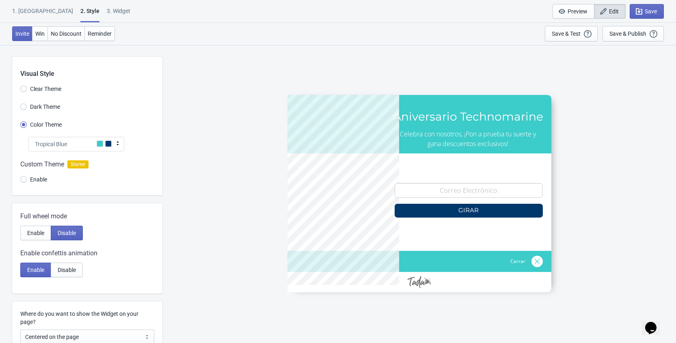 Image resolution: width=676 pixels, height=343 pixels. What do you see at coordinates (571, 34) in the screenshot?
I see `button: Save & Test` at bounding box center [571, 34].